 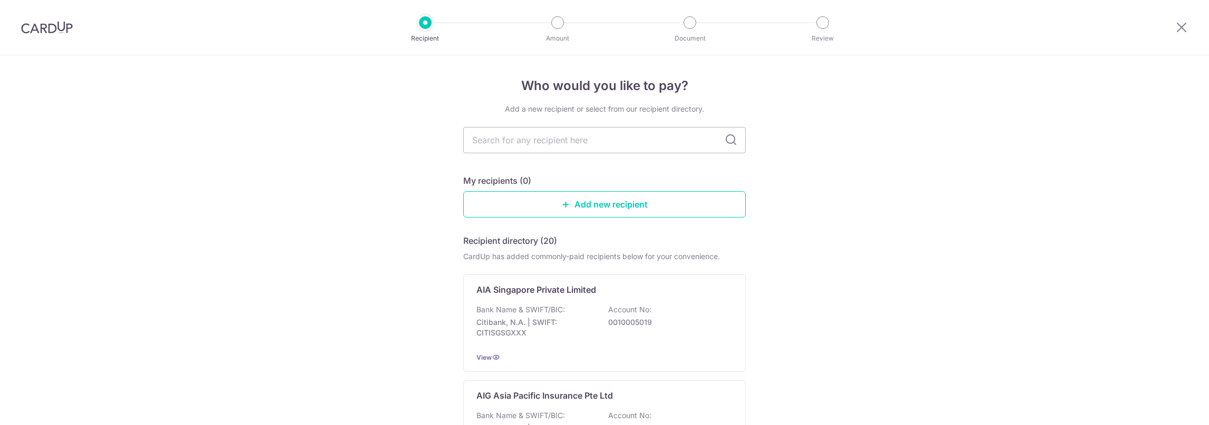 What do you see at coordinates (484, 357) in the screenshot?
I see `a: View` at bounding box center [484, 357].